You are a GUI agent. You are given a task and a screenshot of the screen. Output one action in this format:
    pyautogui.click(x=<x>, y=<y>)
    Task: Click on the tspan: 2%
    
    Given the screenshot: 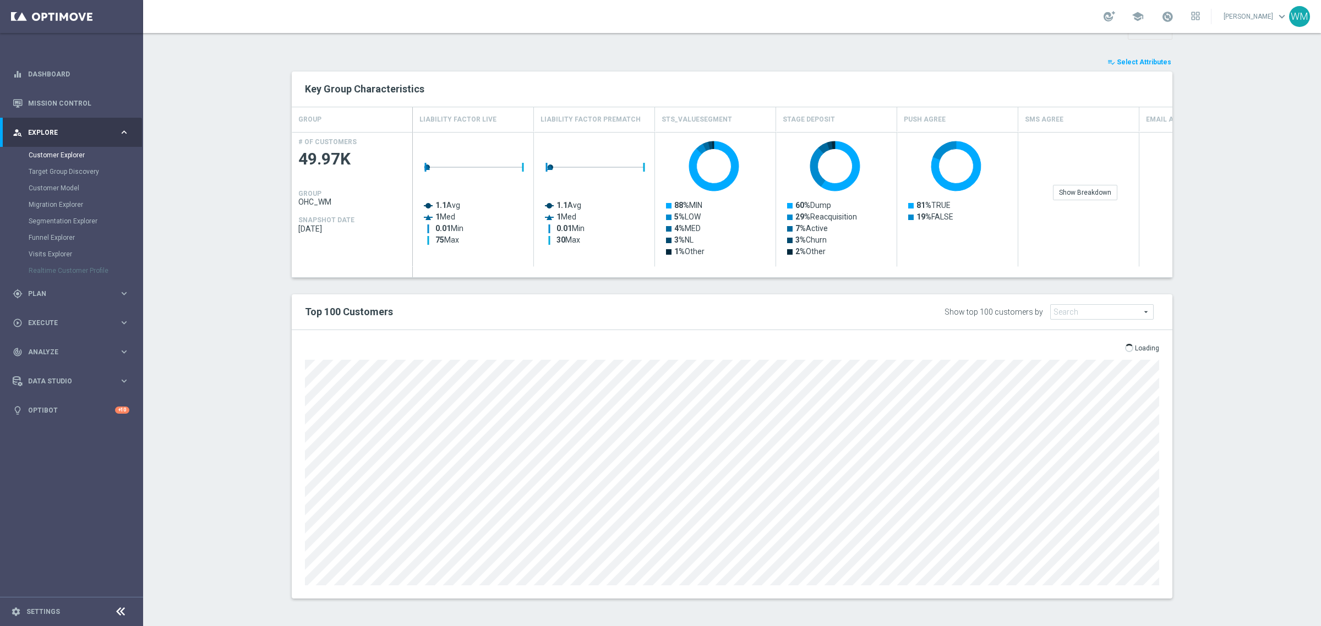 What is the action you would take?
    pyautogui.click(x=800, y=251)
    